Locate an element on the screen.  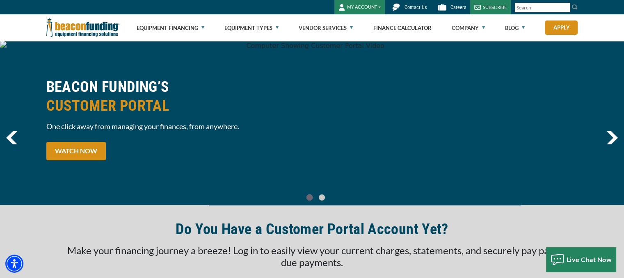
h2: BEACON FUNDING’S is located at coordinates (177, 96).